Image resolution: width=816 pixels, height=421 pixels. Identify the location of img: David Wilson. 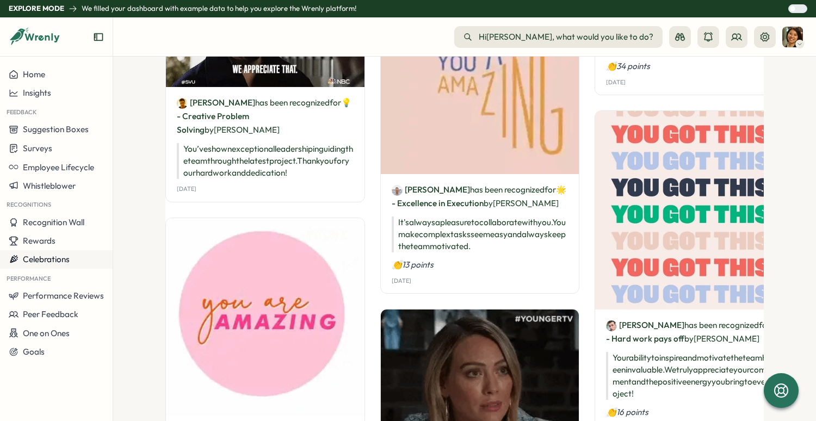
(612, 326).